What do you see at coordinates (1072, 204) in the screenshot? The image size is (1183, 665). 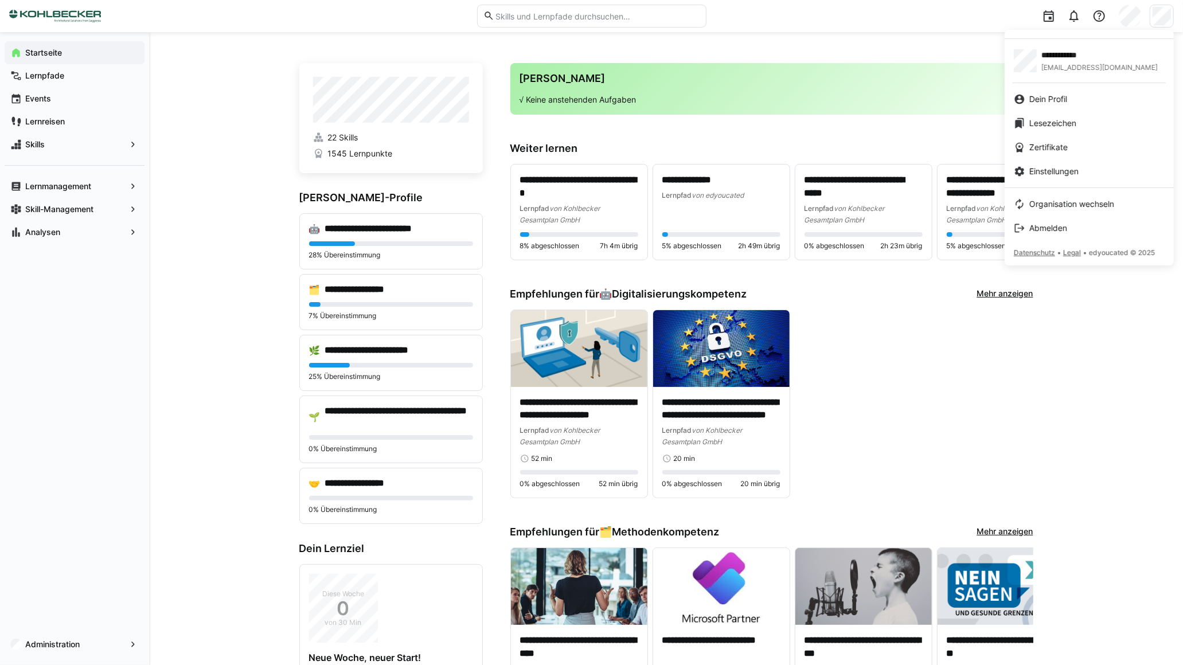 I see `span: Organisation wechseln` at bounding box center [1072, 204].